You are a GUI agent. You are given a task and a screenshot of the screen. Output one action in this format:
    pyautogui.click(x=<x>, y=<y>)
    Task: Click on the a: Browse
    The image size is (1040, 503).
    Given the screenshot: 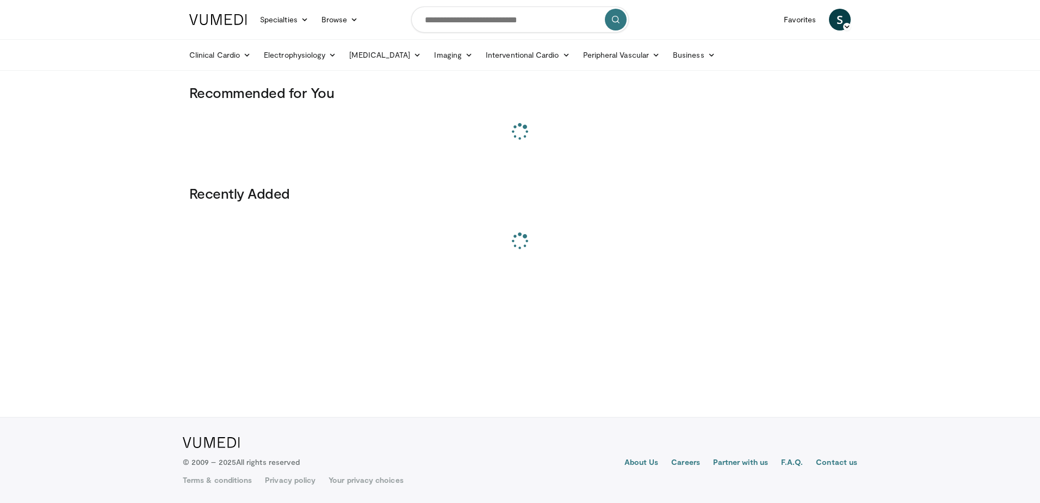 What is the action you would take?
    pyautogui.click(x=340, y=20)
    